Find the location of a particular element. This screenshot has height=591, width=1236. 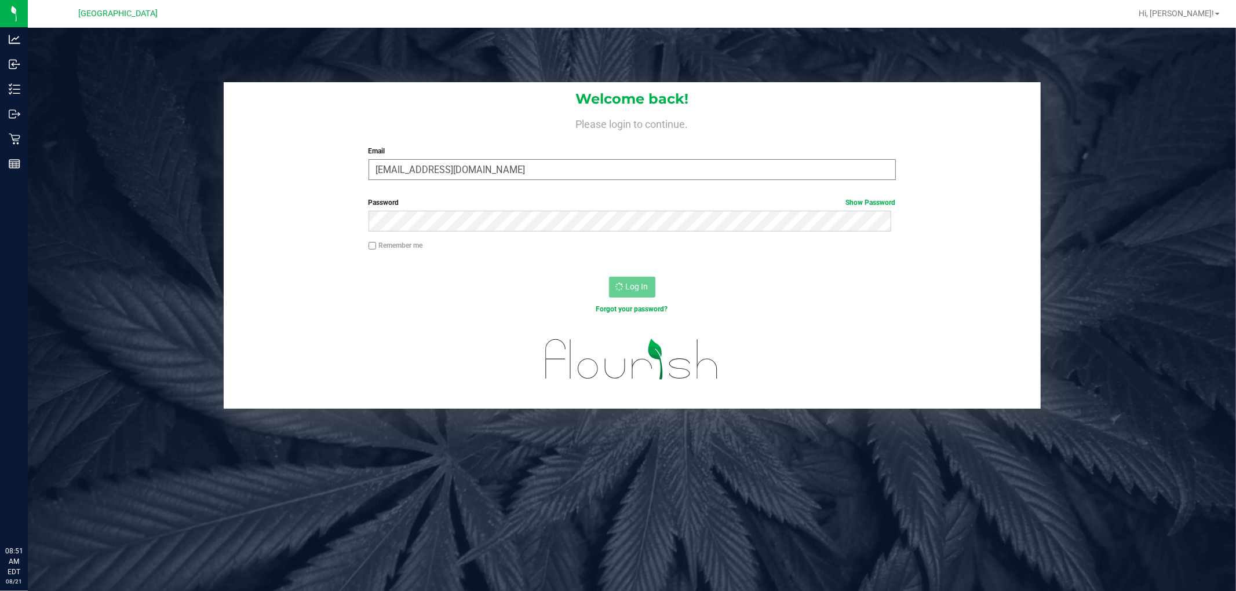

inline-svg: Reports is located at coordinates (14, 164).